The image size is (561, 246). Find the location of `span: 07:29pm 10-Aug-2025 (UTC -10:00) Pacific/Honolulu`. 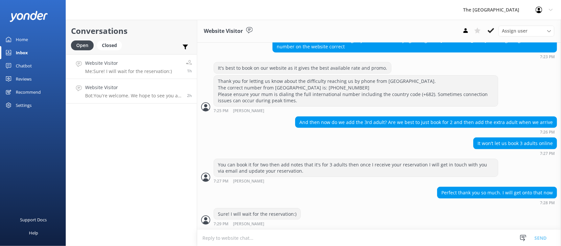

span: 07:29pm 10-Aug-2025 (UTC -10:00) Pacific/Honolulu is located at coordinates (189, 71).